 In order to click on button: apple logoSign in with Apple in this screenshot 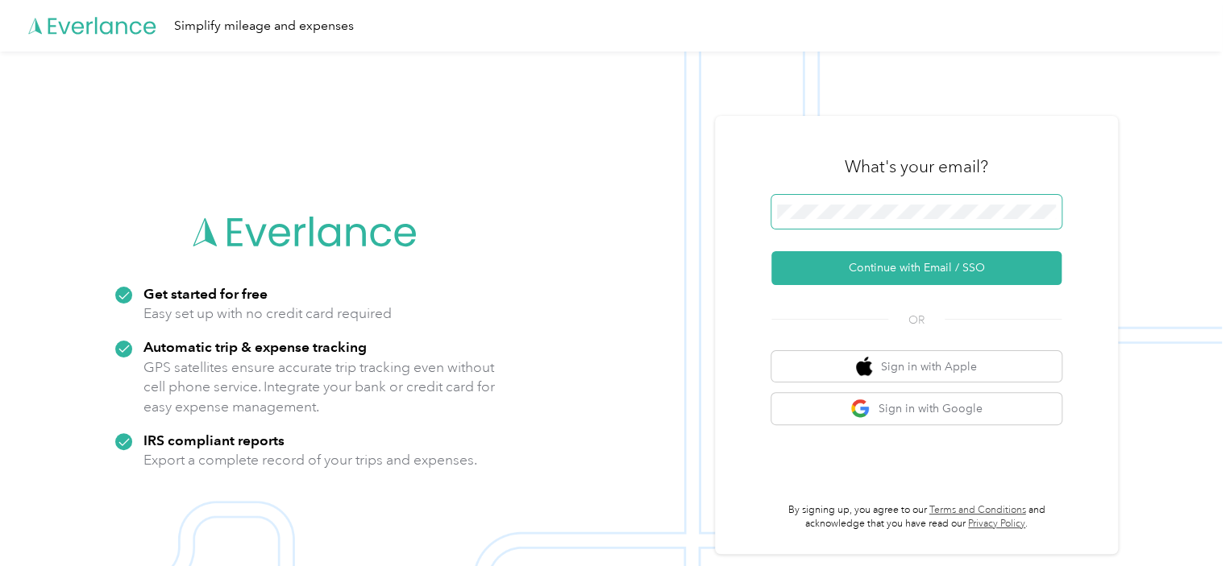, I will do `click(916, 367)`.